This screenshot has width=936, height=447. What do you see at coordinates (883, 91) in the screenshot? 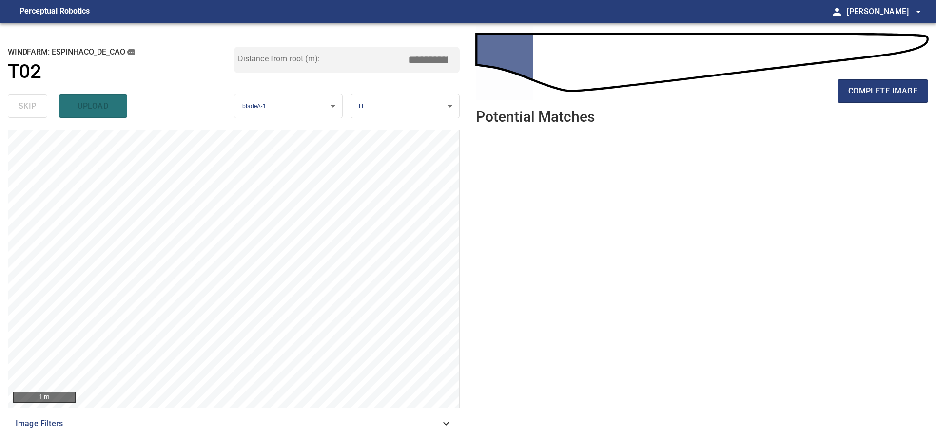
I see `span: complete image` at bounding box center [883, 91].